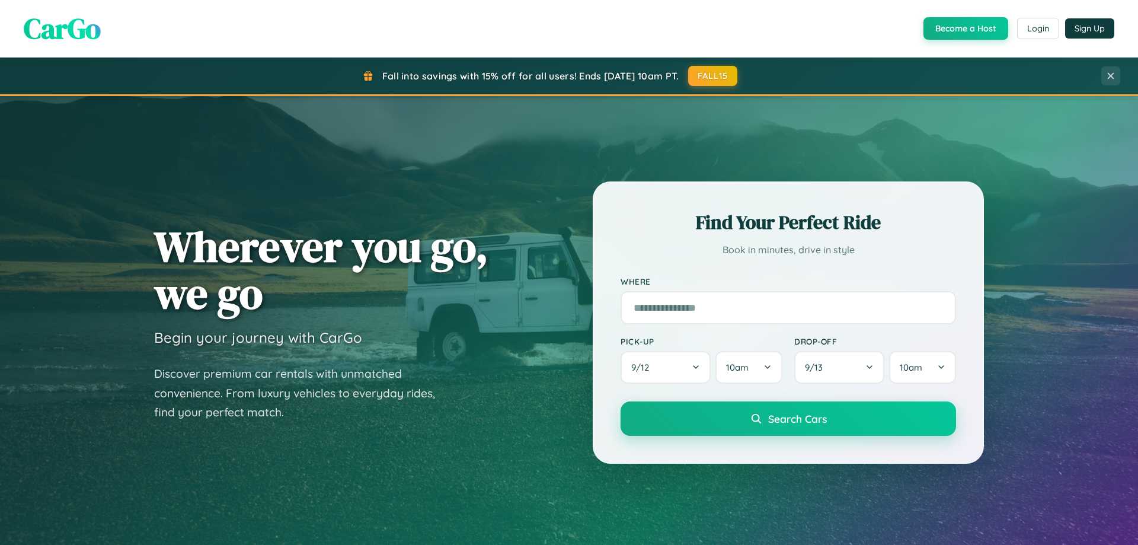 This screenshot has width=1138, height=545. I want to click on h2: Find Your Perfect Ride, so click(789, 222).